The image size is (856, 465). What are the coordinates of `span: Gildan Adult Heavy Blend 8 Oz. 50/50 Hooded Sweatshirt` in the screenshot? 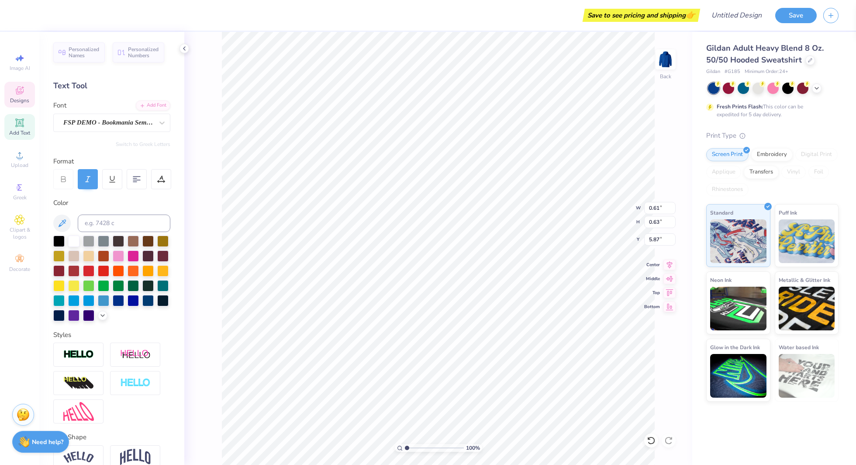 It's located at (764, 54).